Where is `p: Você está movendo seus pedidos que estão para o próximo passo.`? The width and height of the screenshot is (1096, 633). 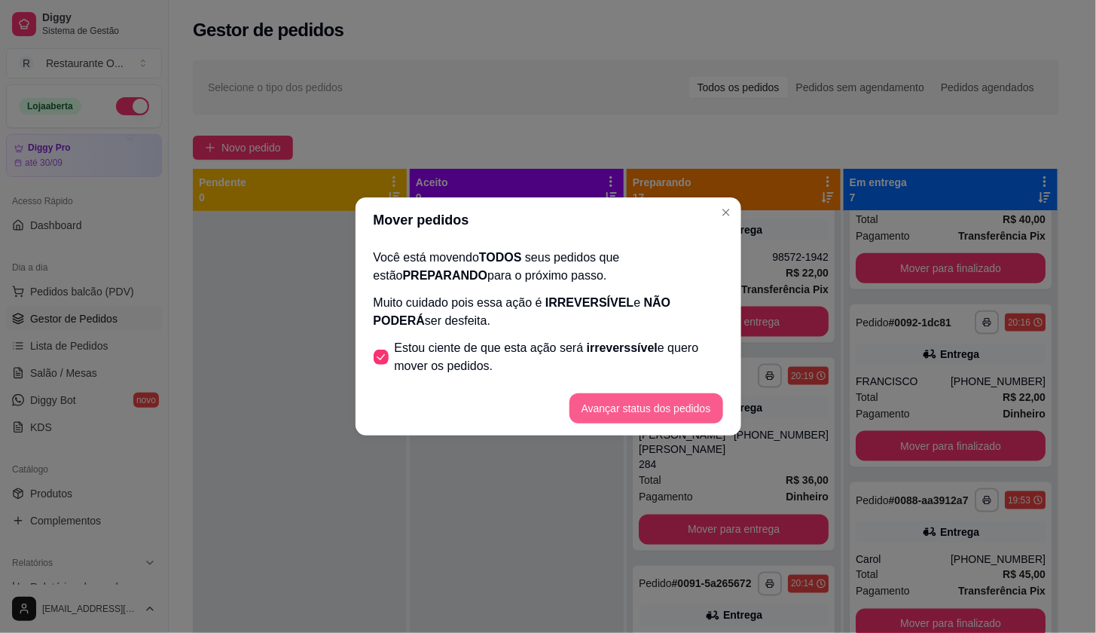 p: Você está movendo seus pedidos que estão para o próximo passo. is located at coordinates (549, 267).